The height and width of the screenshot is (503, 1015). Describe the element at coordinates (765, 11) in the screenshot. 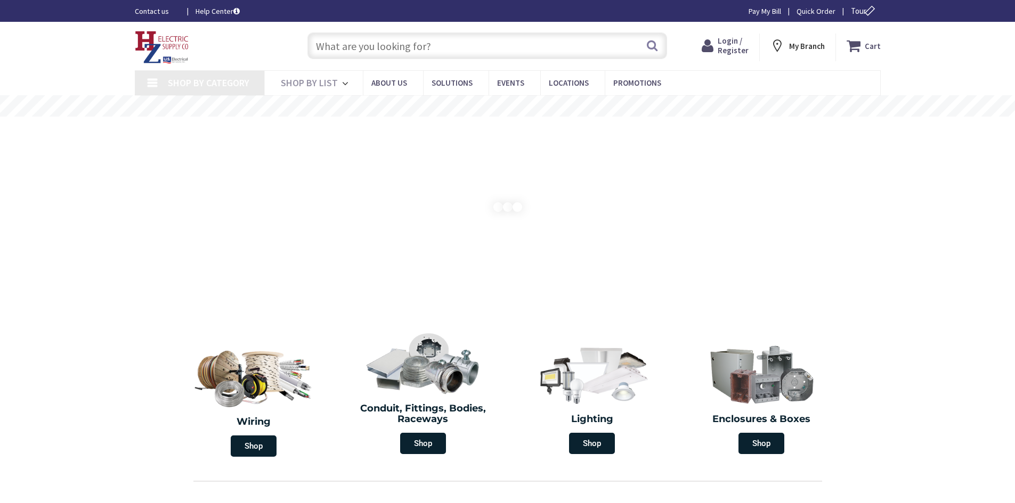

I see `a: Pay My Bill` at that location.